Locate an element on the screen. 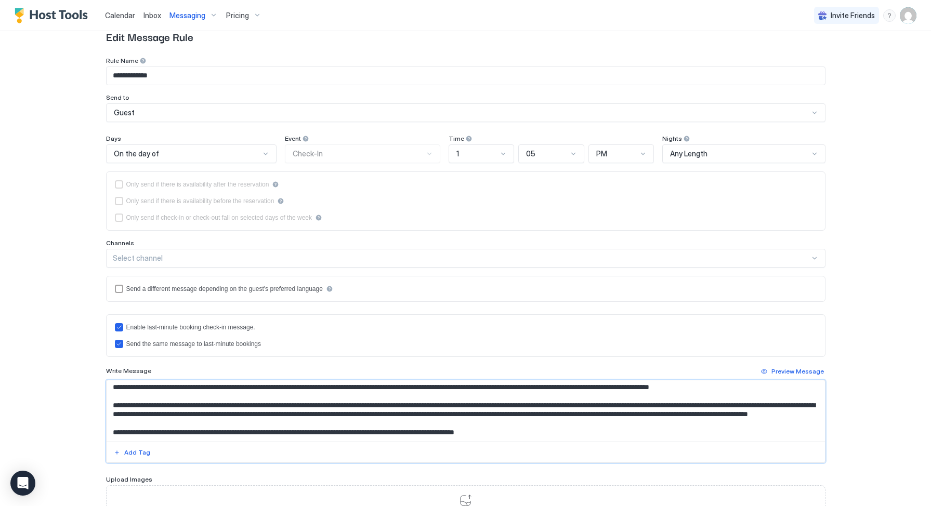 Image resolution: width=931 pixels, height=506 pixels. div: languagesEnabled is located at coordinates (466, 289).